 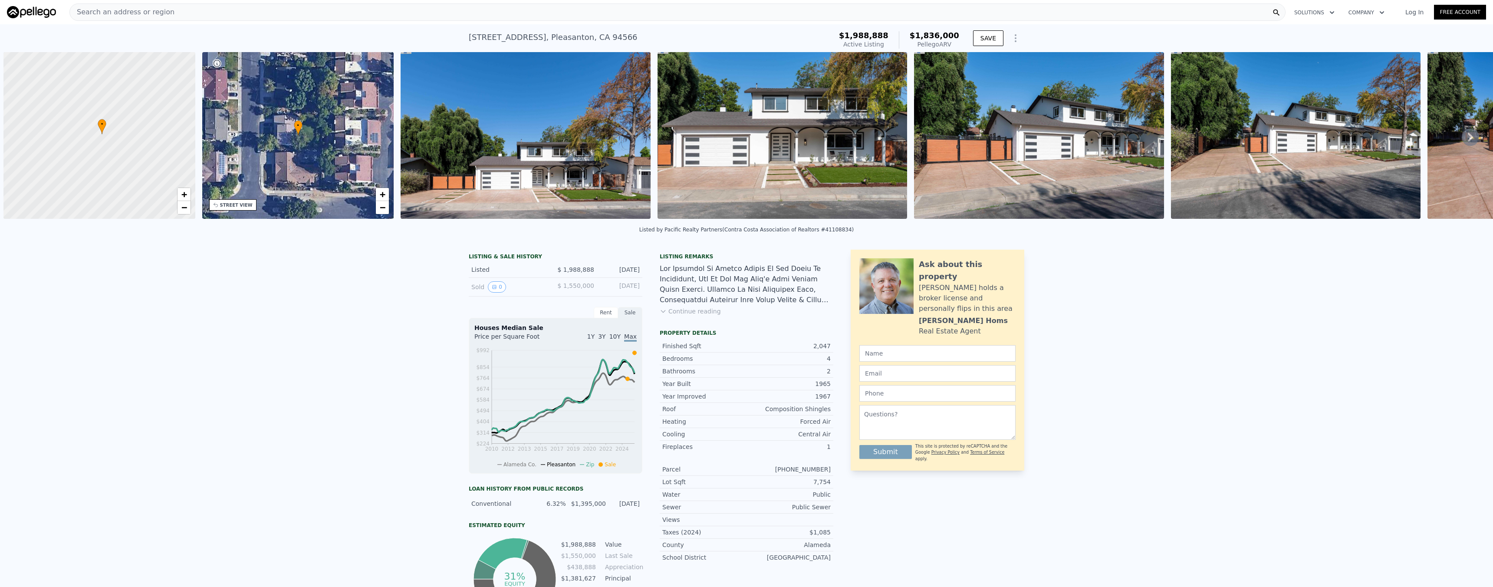 I want to click on div: Composition Shingles, so click(x=789, y=409).